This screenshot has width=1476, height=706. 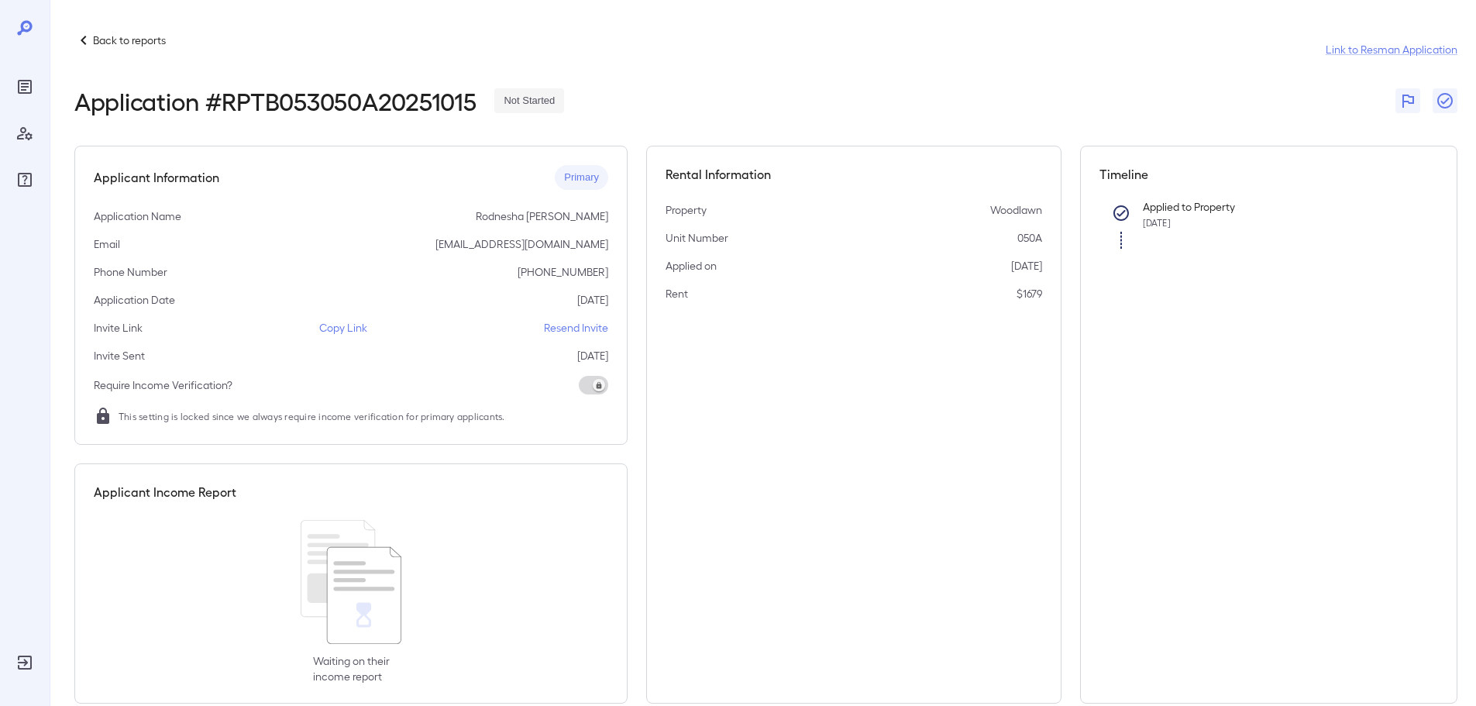 I want to click on p: Require Income Verification?, so click(x=163, y=385).